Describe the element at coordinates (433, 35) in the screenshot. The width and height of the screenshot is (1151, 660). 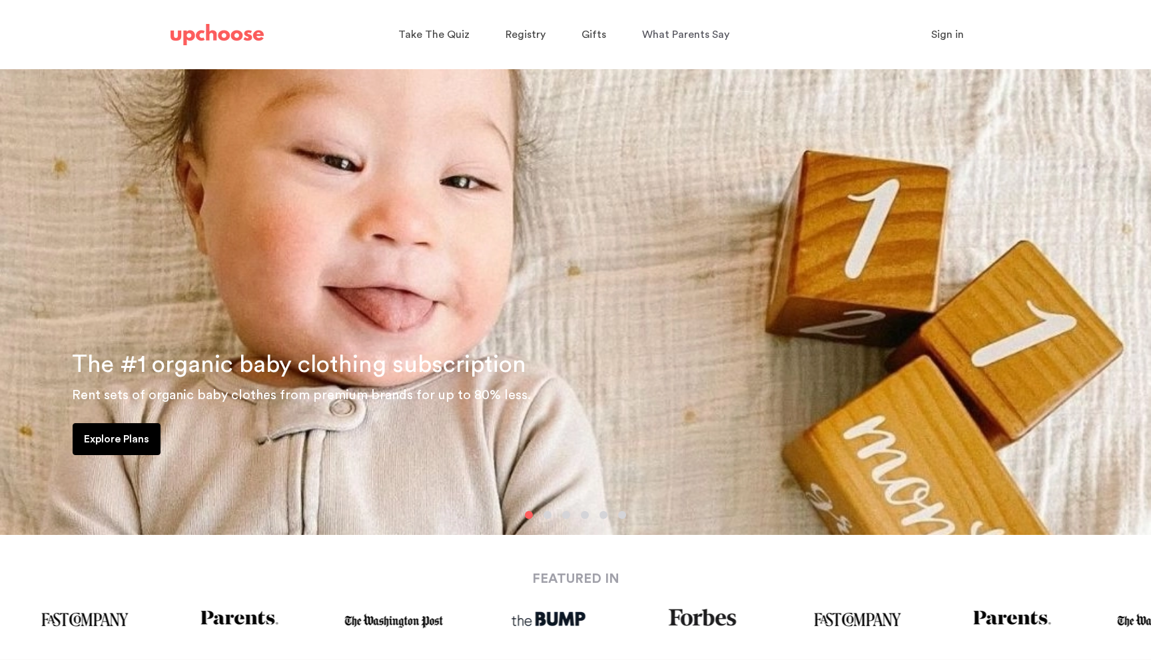
I see `span: Take The Quiz` at that location.